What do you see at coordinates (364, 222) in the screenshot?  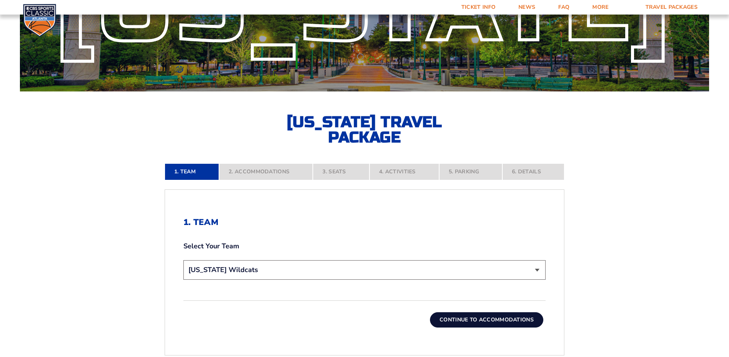 I see `h2: 1. Team` at bounding box center [364, 222].